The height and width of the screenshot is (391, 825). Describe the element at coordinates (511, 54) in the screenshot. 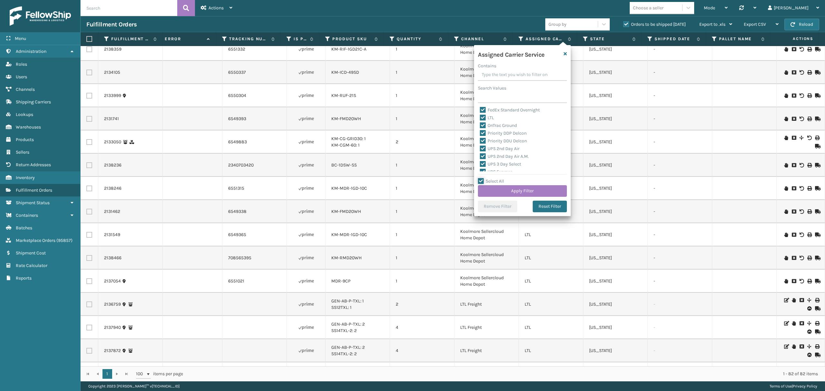

I see `h4: Assigned Carrier Service` at that location.